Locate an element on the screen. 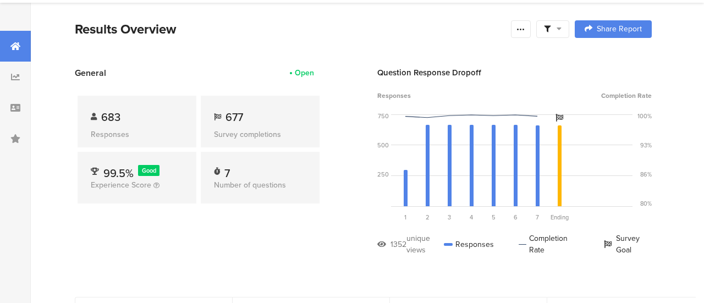 Image resolution: width=704 pixels, height=303 pixels. span: General is located at coordinates (90, 73).